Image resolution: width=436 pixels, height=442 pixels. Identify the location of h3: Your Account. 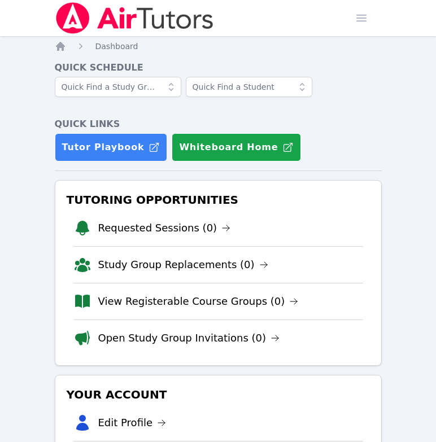
(218, 394).